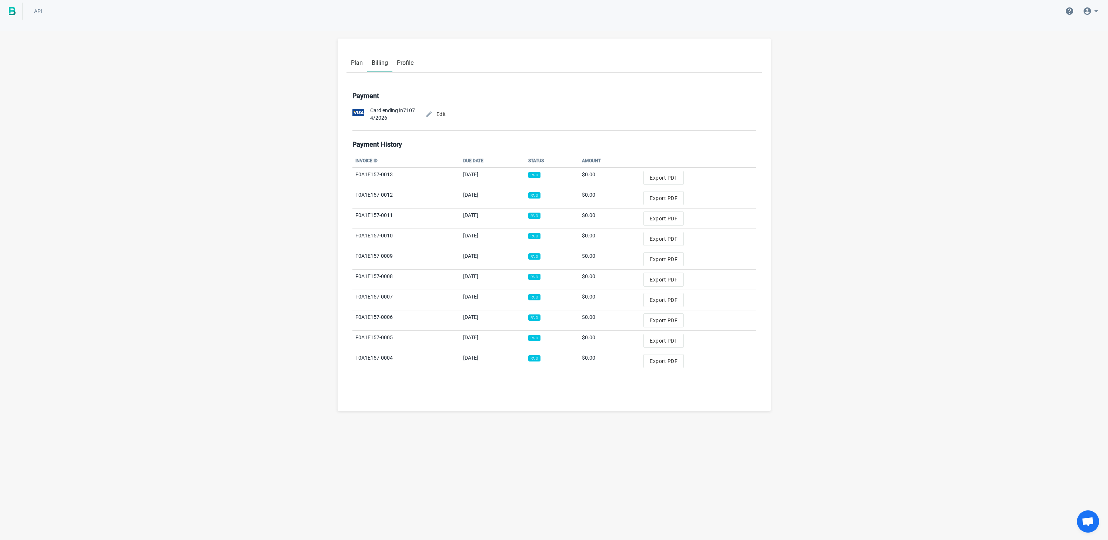 The image size is (1108, 540). I want to click on td: F0A1E157-0005, so click(406, 341).